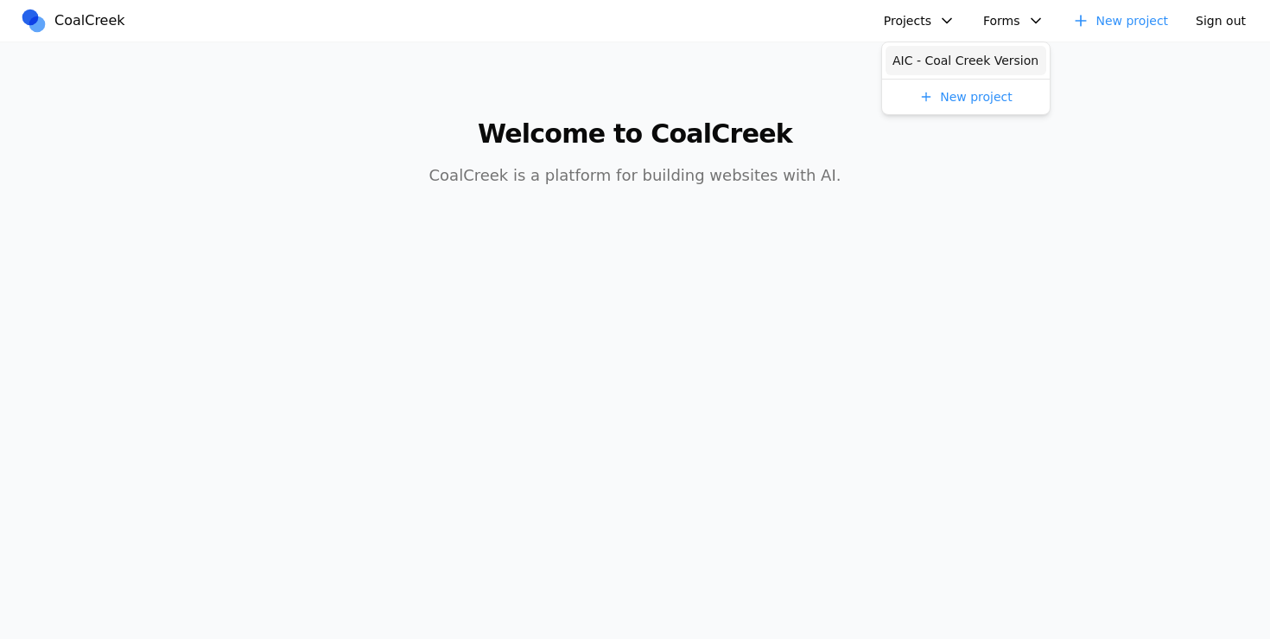  Describe the element at coordinates (966, 78) in the screenshot. I see `div: Projects` at that location.